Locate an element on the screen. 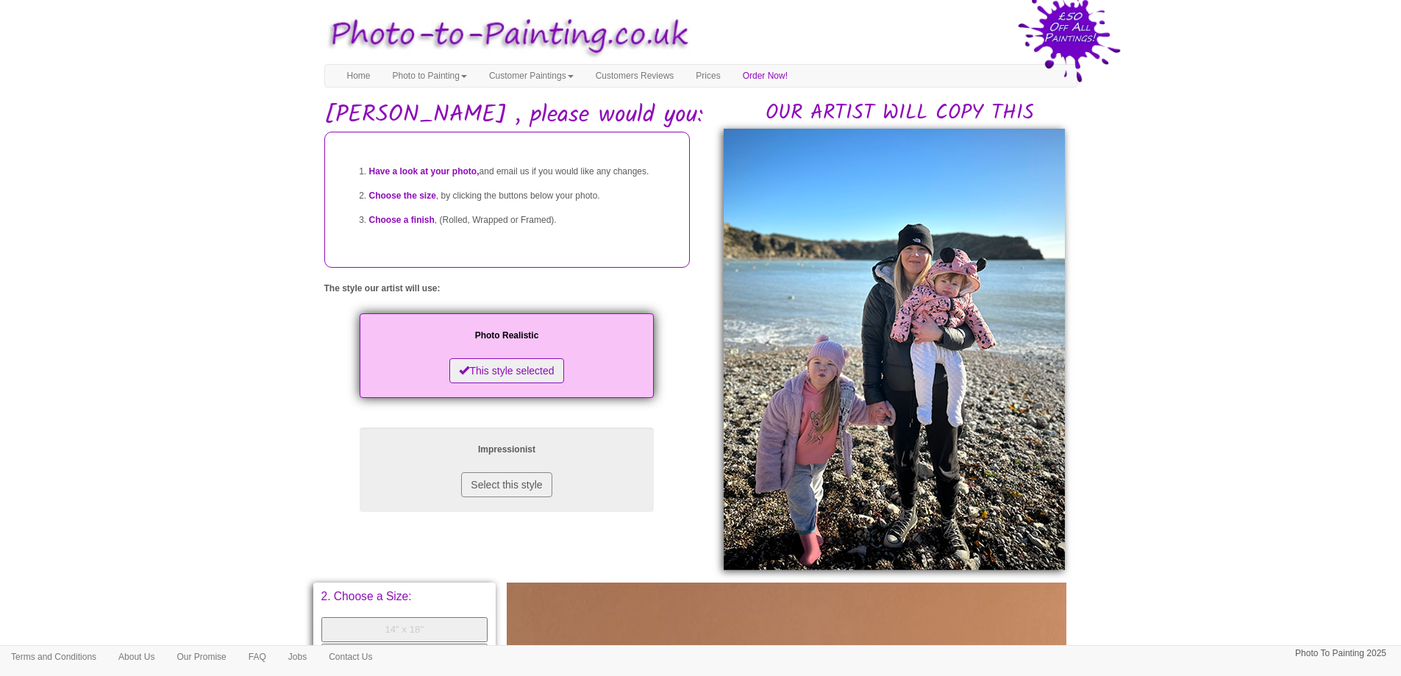 Image resolution: width=1401 pixels, height=676 pixels. p: 2. Choose a Size: is located at coordinates (405, 596).